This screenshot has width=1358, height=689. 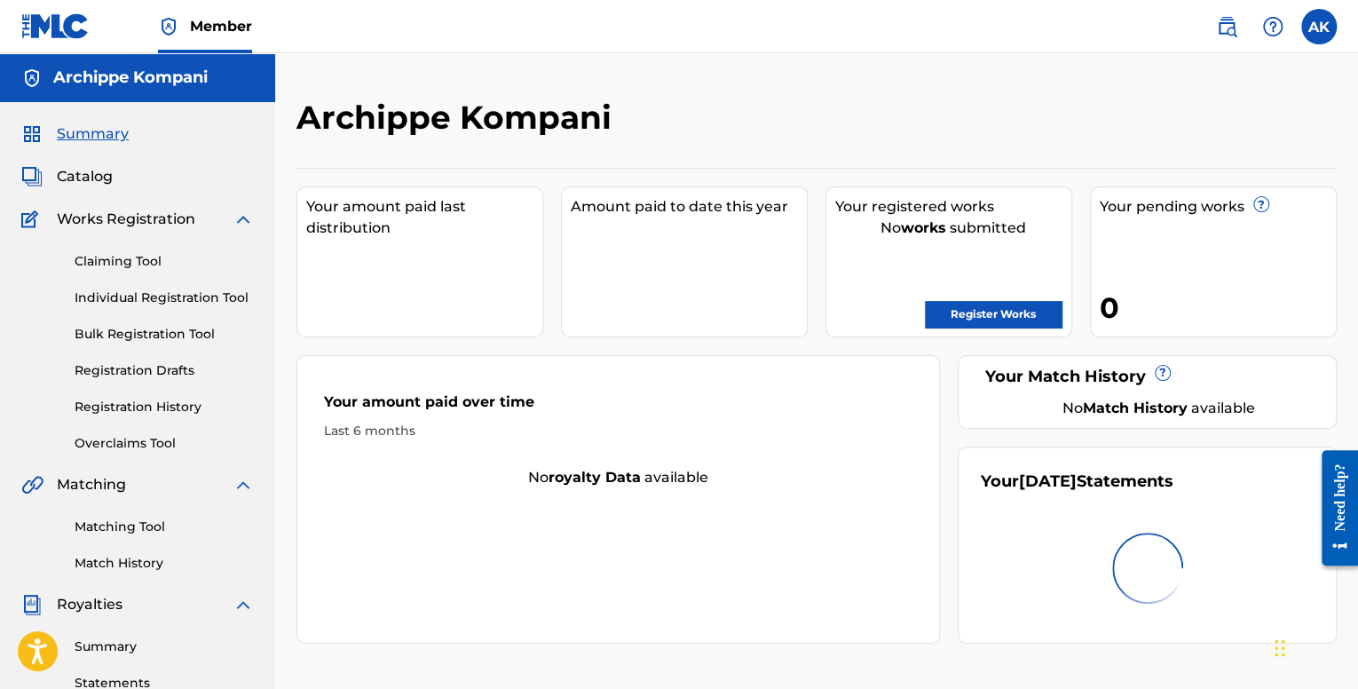 I want to click on strong: works, so click(x=923, y=227).